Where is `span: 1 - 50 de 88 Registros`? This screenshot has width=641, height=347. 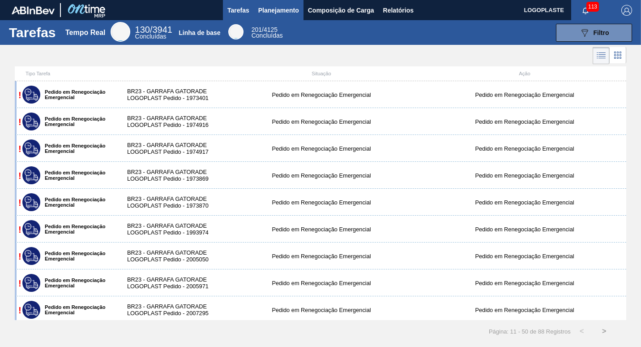 span: 1 - 50 de 88 Registros is located at coordinates (542, 331).